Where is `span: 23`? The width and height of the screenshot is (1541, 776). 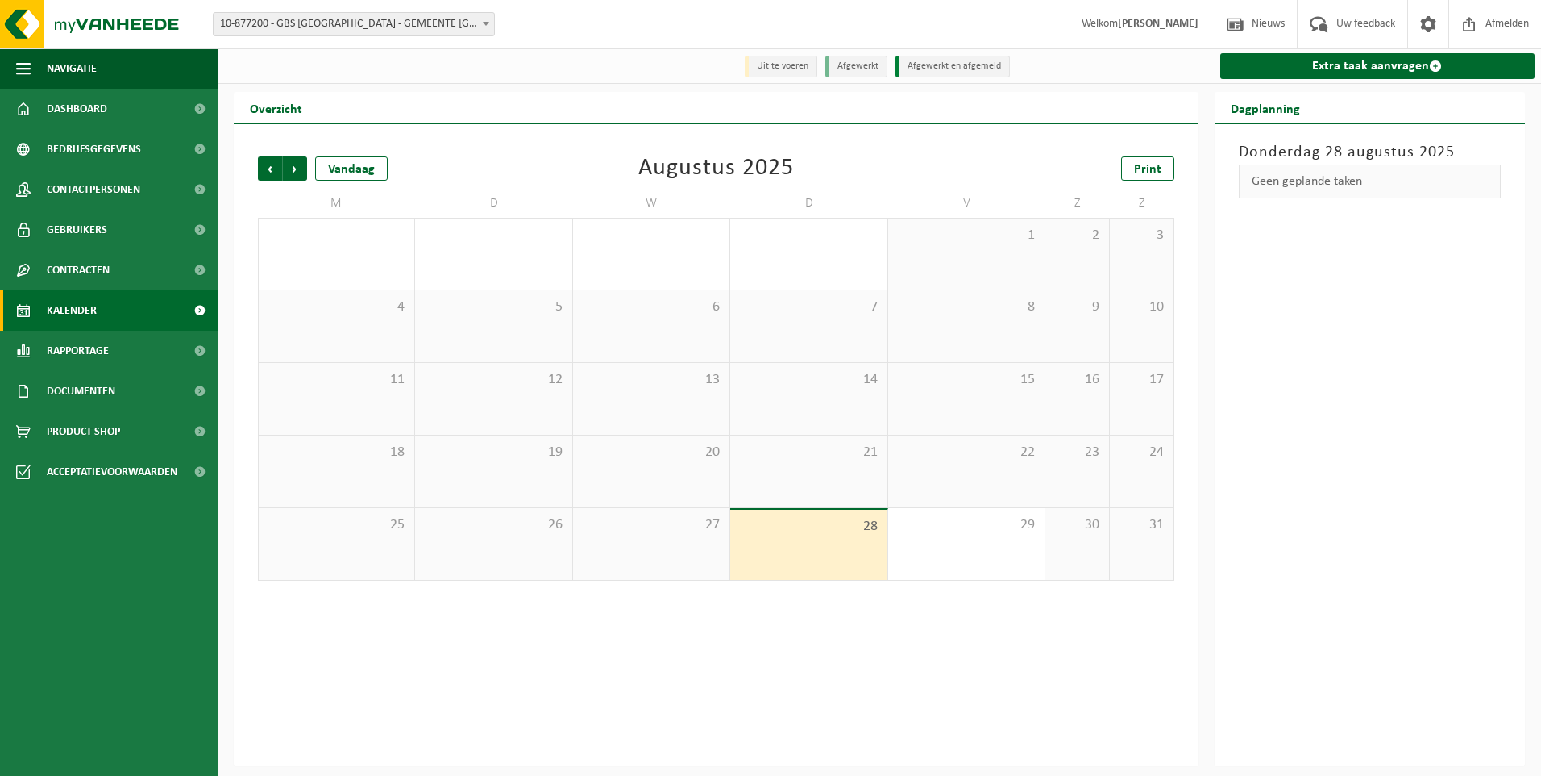
span: 23 is located at coordinates (1077, 452).